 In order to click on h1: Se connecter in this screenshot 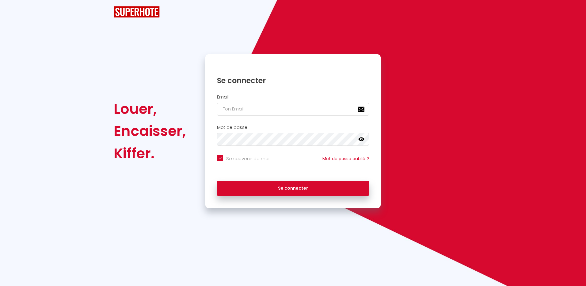, I will do `click(293, 80)`.